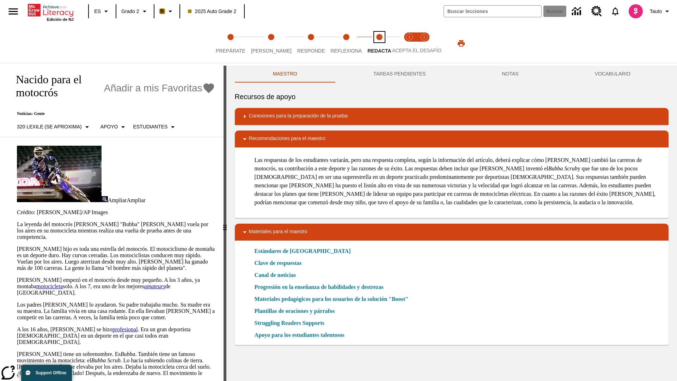  Describe the element at coordinates (461, 43) in the screenshot. I see `button: Imprimir` at that location.